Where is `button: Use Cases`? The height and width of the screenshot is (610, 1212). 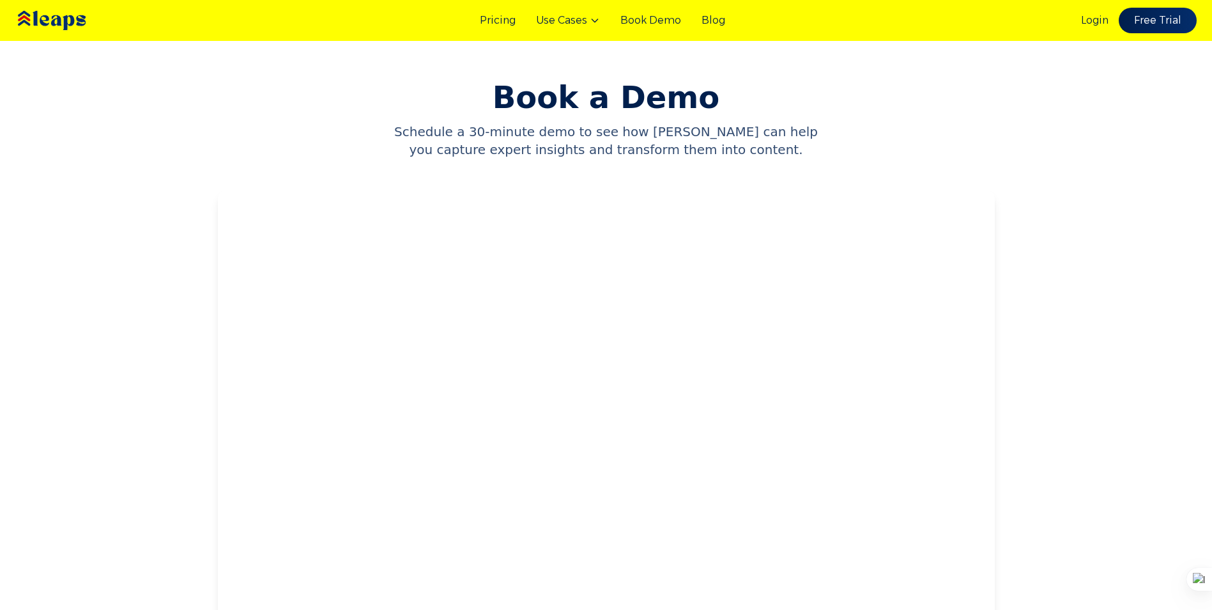 button: Use Cases is located at coordinates (568, 20).